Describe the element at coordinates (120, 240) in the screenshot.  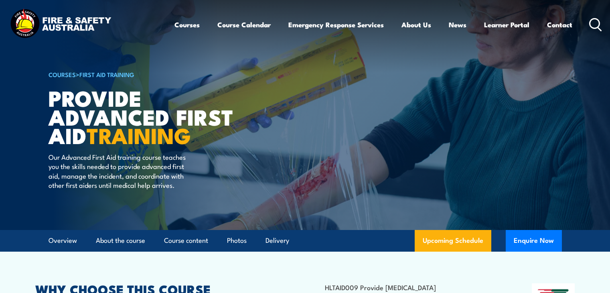
I see `a: About the course` at that location.